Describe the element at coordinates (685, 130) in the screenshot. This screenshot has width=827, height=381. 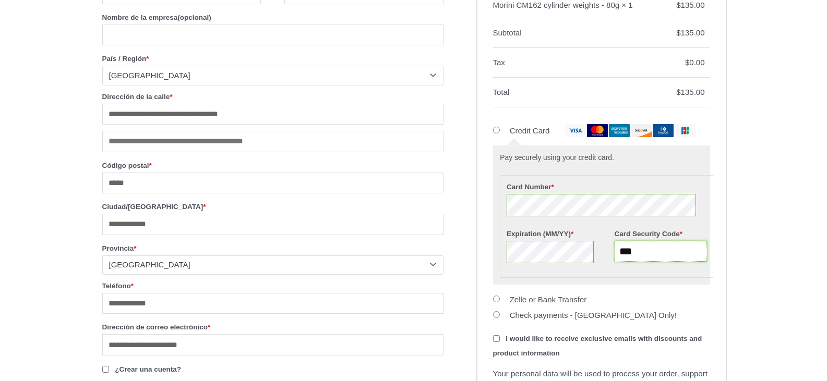
I see `img: jcb` at that location.